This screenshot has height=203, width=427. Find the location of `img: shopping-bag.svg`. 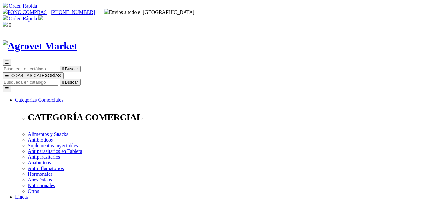

img: shopping-bag.svg is located at coordinates (5, 24).